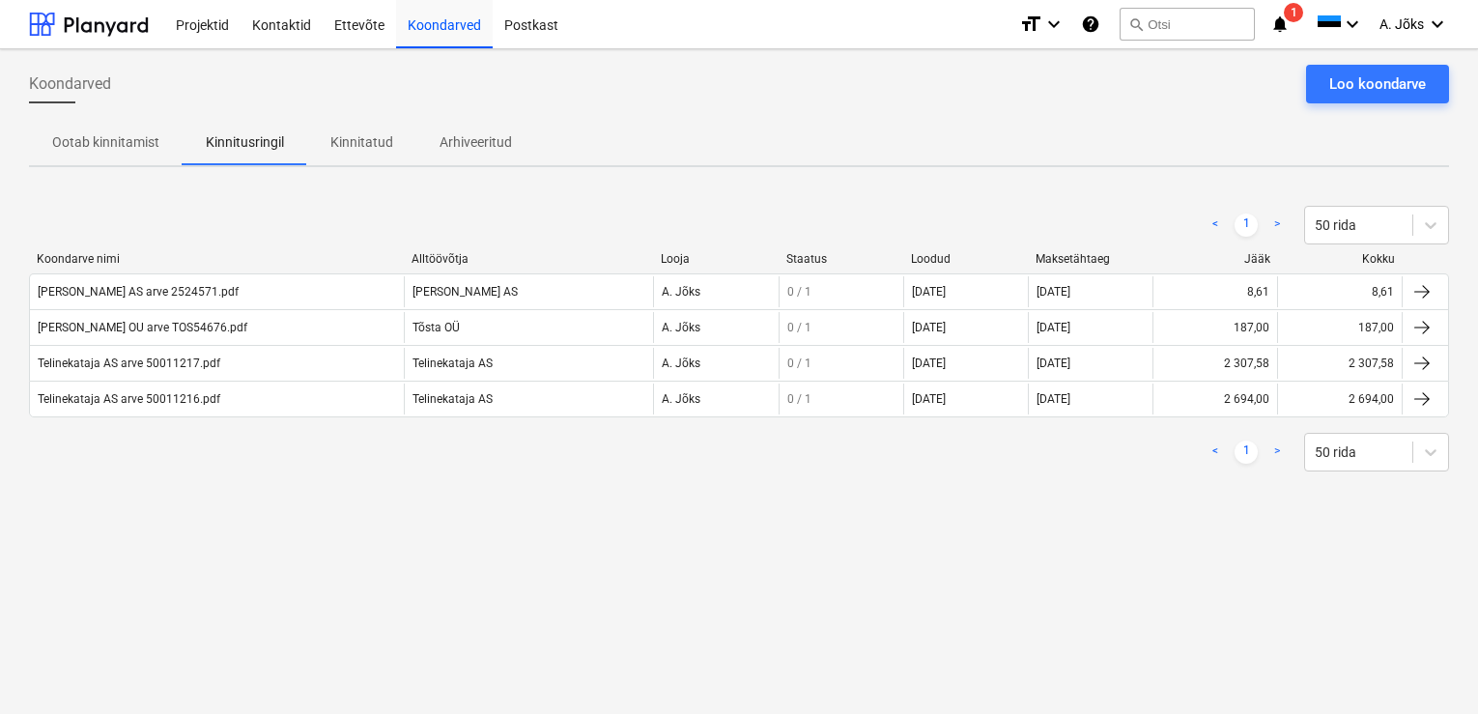 The height and width of the screenshot is (714, 1478). What do you see at coordinates (1091, 24) in the screenshot?
I see `i: Abikeskus` at bounding box center [1091, 24].